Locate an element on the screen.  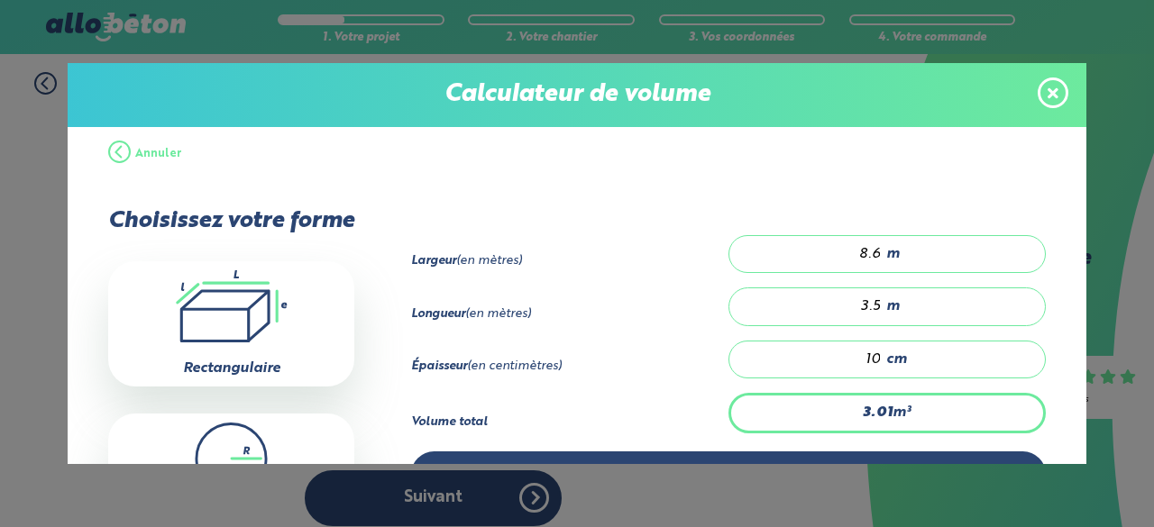
strong: Largeur is located at coordinates (434, 261).